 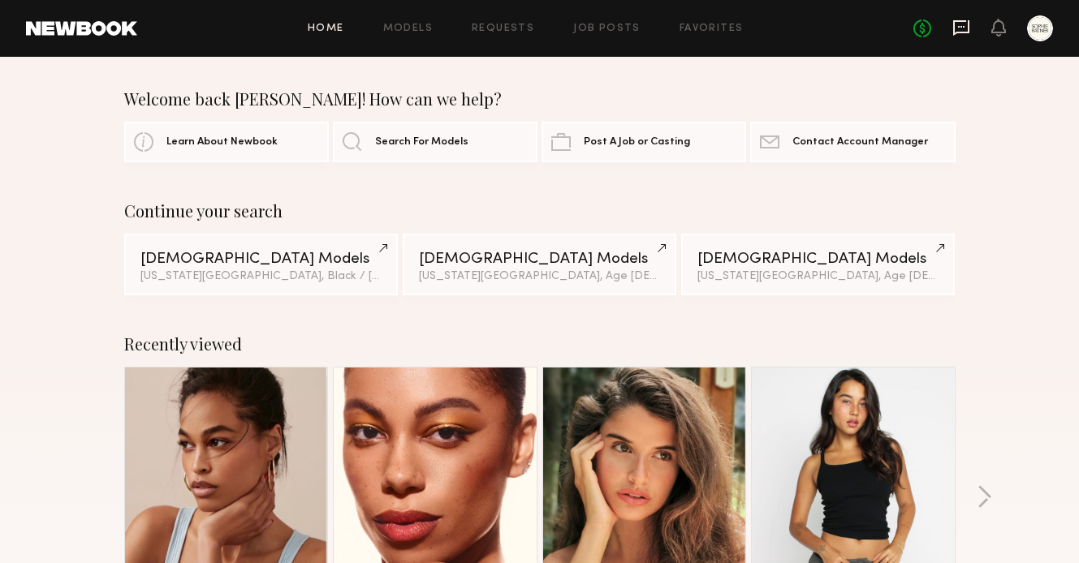 What do you see at coordinates (852, 142) in the screenshot?
I see `a: Contact Account Manager` at bounding box center [852, 142].